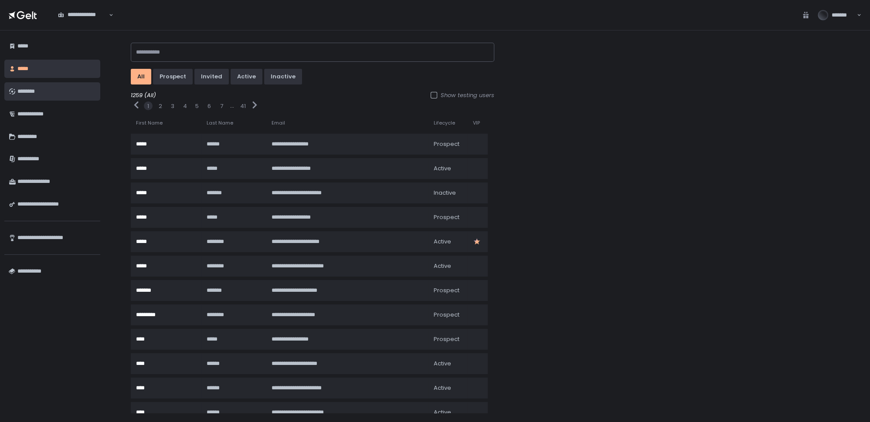 The image size is (870, 422). Describe the element at coordinates (243, 106) in the screenshot. I see `button: 41` at that location.